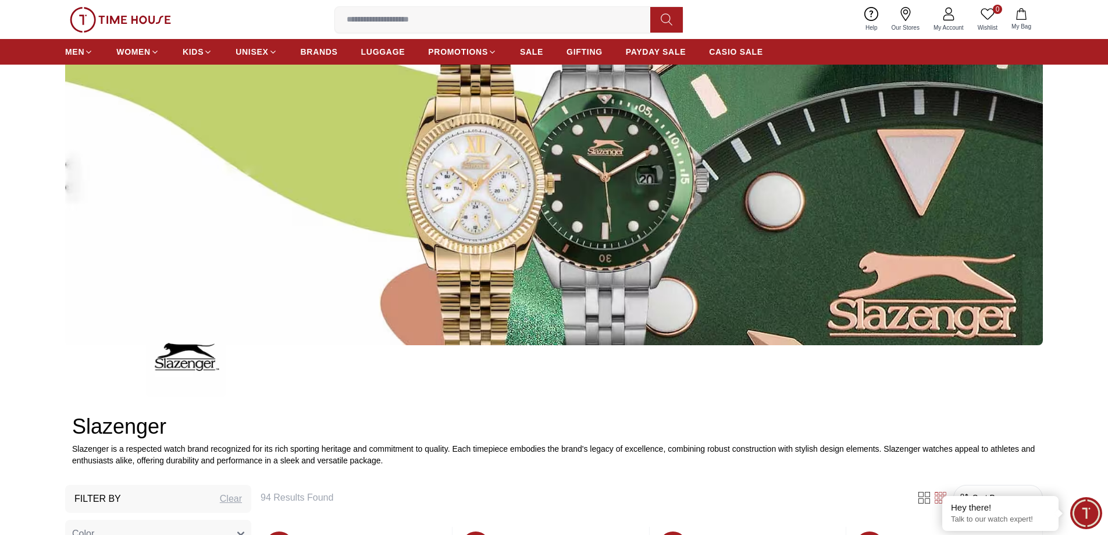 This screenshot has height=535, width=1108. I want to click on span: CASIO SALE, so click(736, 52).